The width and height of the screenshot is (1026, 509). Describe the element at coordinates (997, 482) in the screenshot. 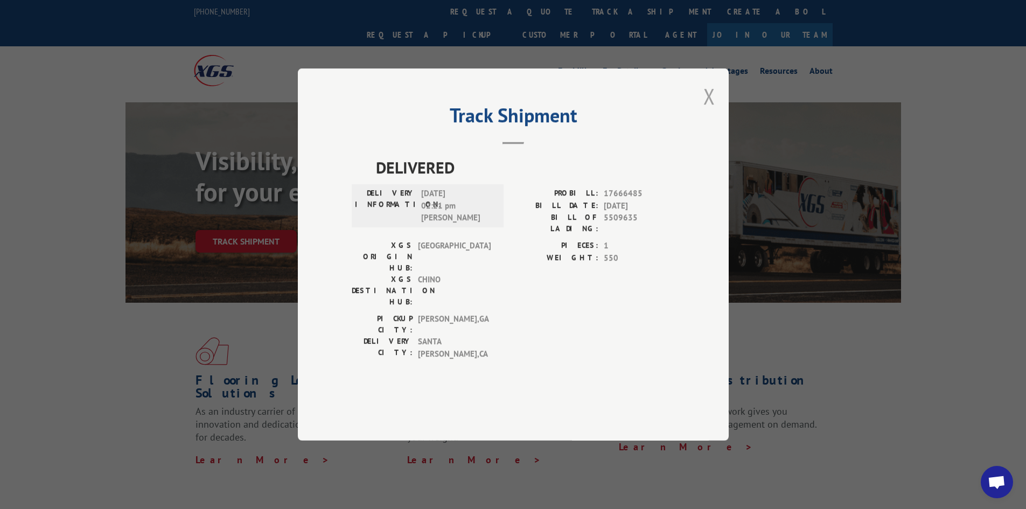

I see `div: Open chat` at that location.